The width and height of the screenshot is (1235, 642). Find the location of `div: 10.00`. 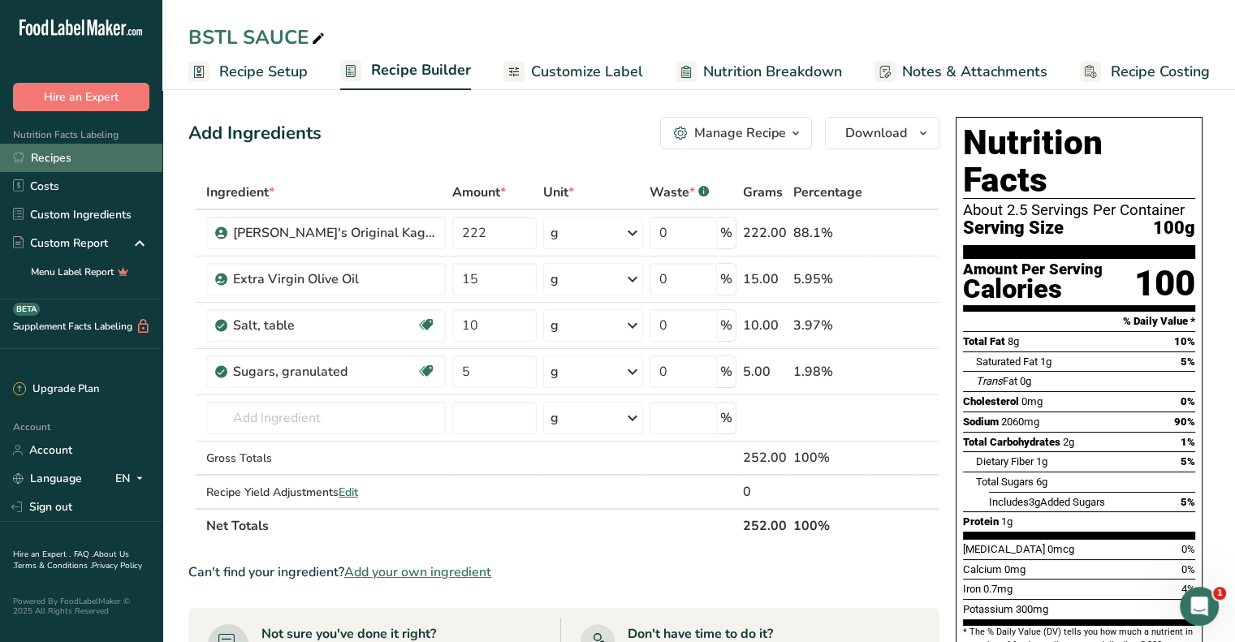

div: 10.00 is located at coordinates (765, 326).